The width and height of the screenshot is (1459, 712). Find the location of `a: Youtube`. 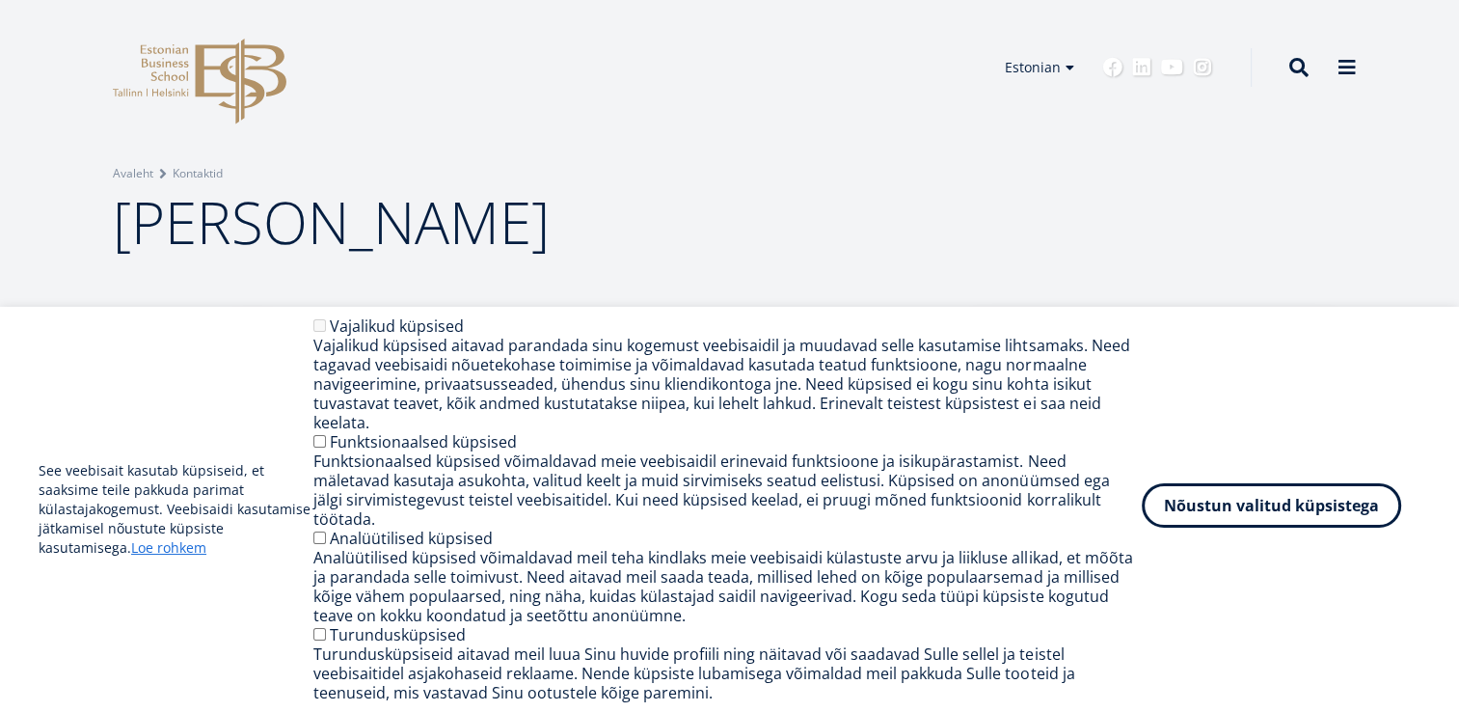

a: Youtube is located at coordinates (1172, 68).